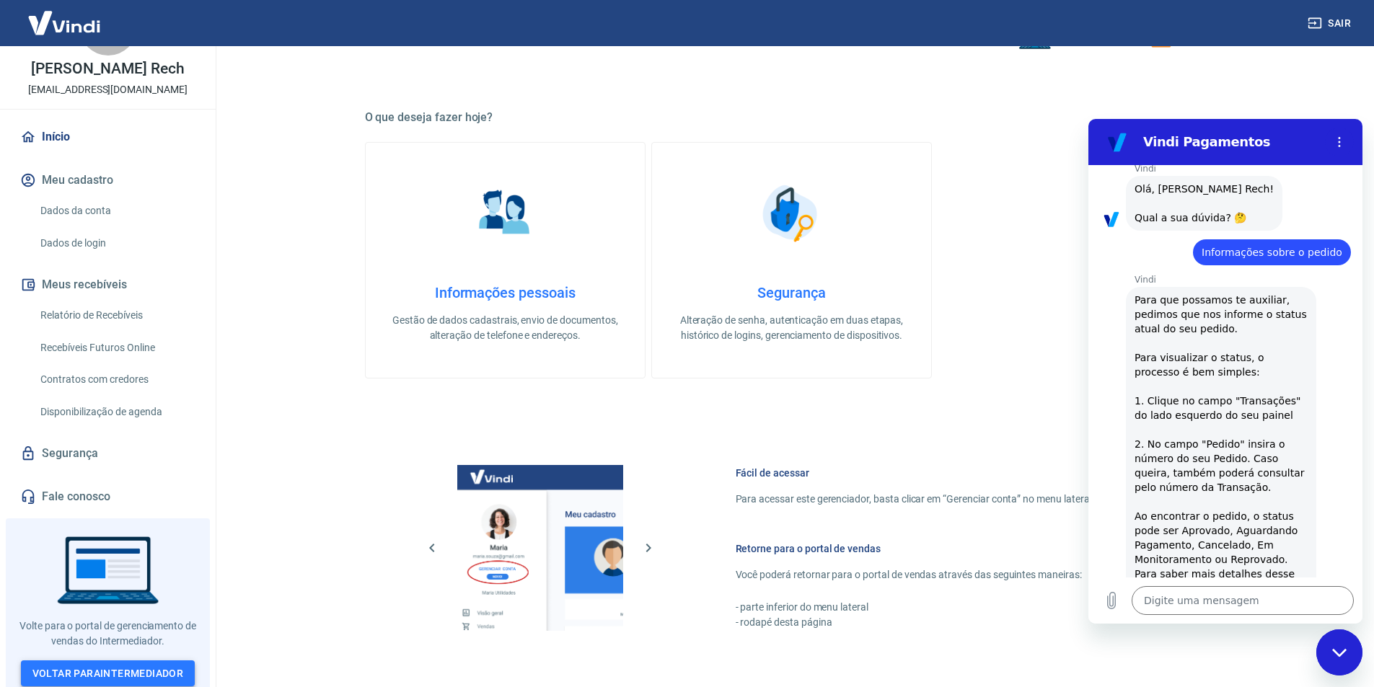 The width and height of the screenshot is (1374, 687). I want to click on p: Para acessar este gerenciador, basta clicar em “Gerenciar conta” no menu lateral do portal de ven..., so click(960, 499).